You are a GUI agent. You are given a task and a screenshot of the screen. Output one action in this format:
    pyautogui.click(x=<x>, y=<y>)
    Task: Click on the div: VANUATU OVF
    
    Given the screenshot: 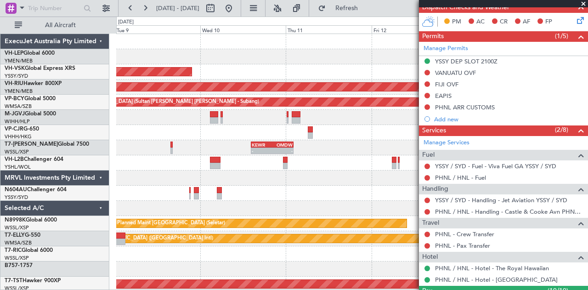 What is the action you would take?
    pyautogui.click(x=455, y=73)
    